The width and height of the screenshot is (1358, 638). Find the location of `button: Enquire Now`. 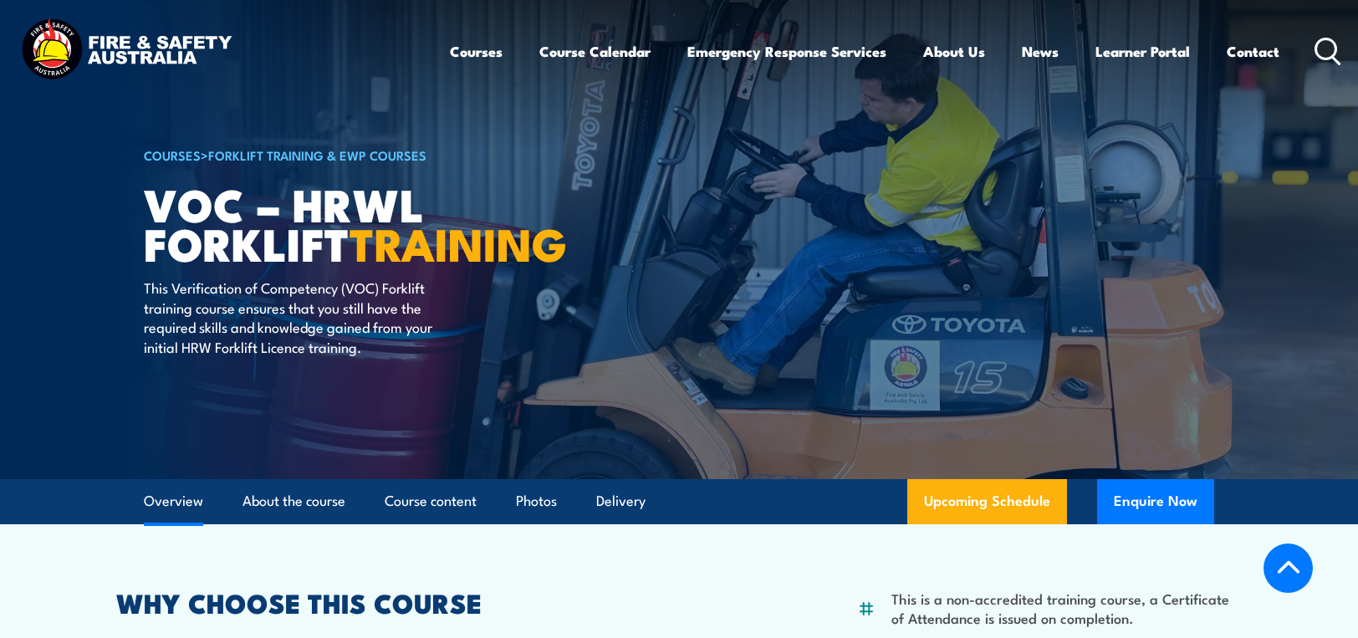

button: Enquire Now is located at coordinates (1156, 502).